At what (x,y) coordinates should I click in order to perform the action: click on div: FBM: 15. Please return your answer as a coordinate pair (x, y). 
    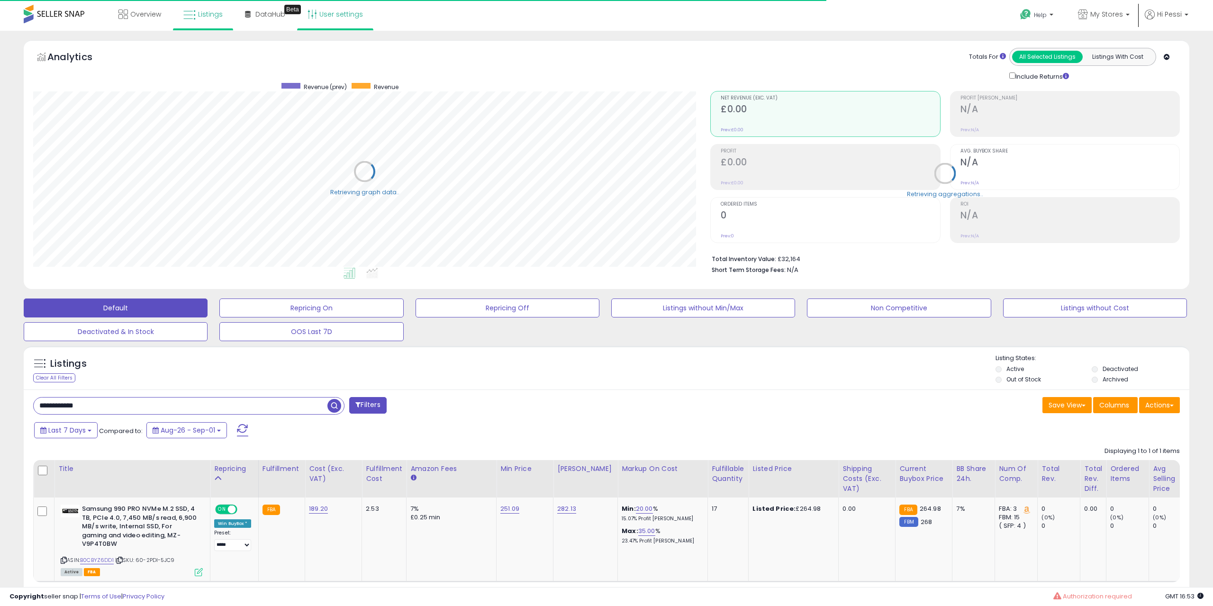
    Looking at the image, I should click on (1014, 517).